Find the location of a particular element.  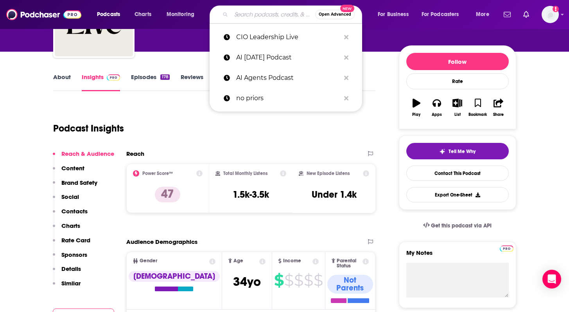

div: Open Intercom Messenger is located at coordinates (552, 279).